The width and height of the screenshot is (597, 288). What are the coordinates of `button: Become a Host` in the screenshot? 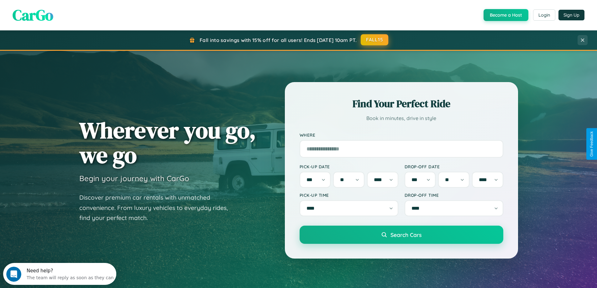 It's located at (506, 15).